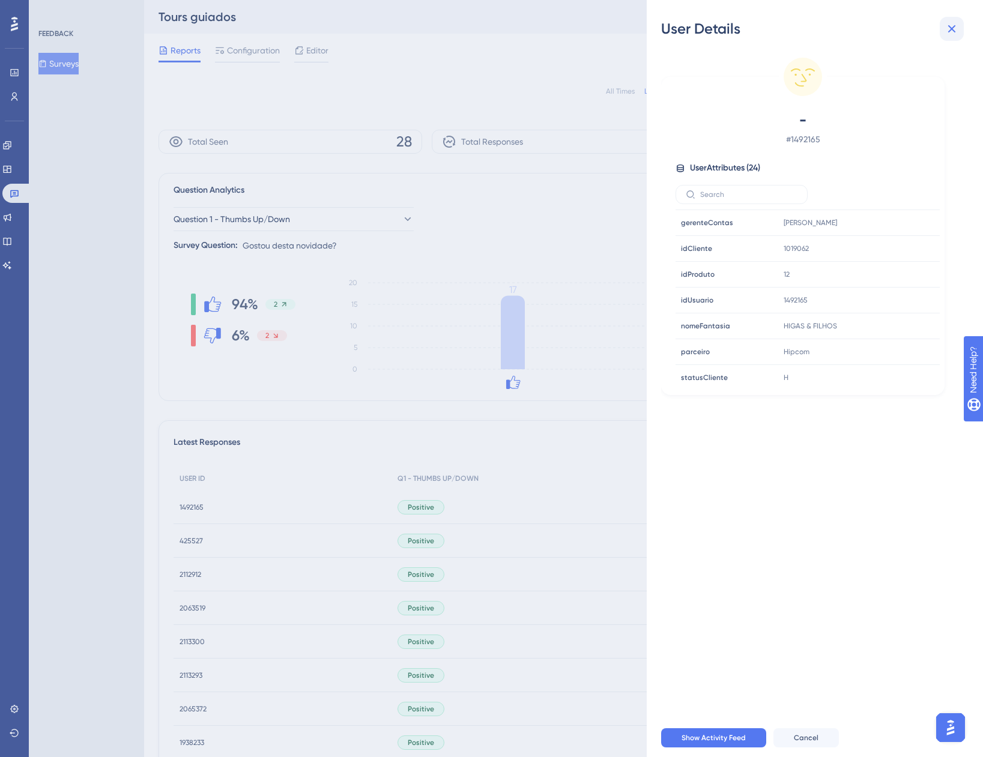  Describe the element at coordinates (706, 326) in the screenshot. I see `span: nomeFantasia` at that location.